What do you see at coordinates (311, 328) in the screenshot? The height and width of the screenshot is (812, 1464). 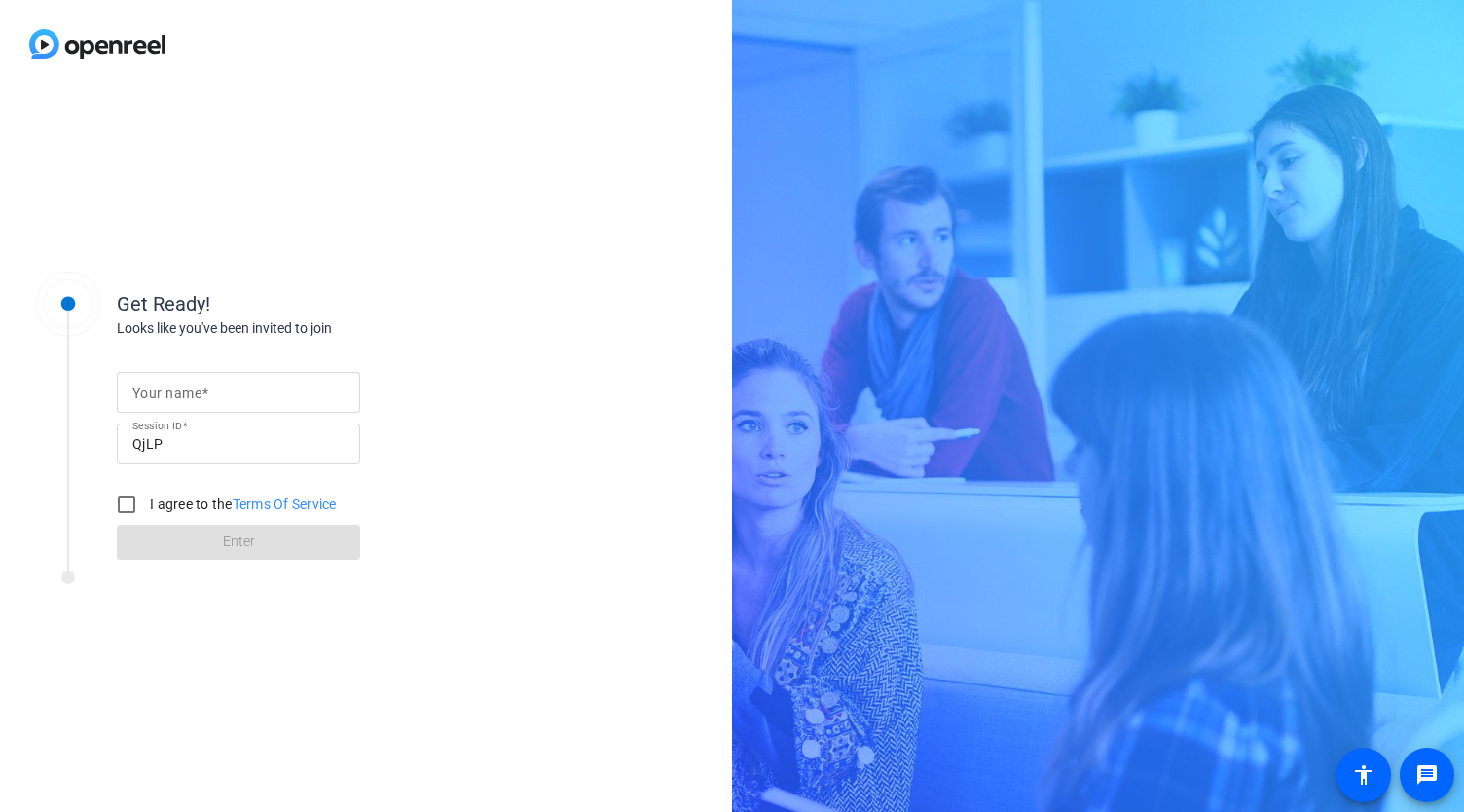 I see `div: Looks like you've been invited to join` at bounding box center [311, 328].